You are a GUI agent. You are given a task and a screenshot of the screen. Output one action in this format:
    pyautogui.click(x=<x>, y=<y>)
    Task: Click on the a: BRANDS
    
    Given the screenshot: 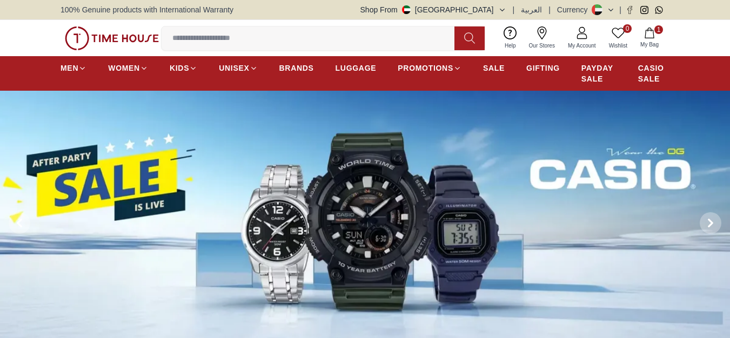 What is the action you would take?
    pyautogui.click(x=297, y=68)
    